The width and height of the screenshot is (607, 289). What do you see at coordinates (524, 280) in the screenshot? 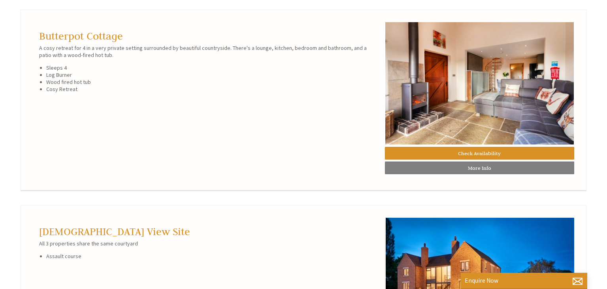
I see `p: Enquire Now` at bounding box center [524, 280].